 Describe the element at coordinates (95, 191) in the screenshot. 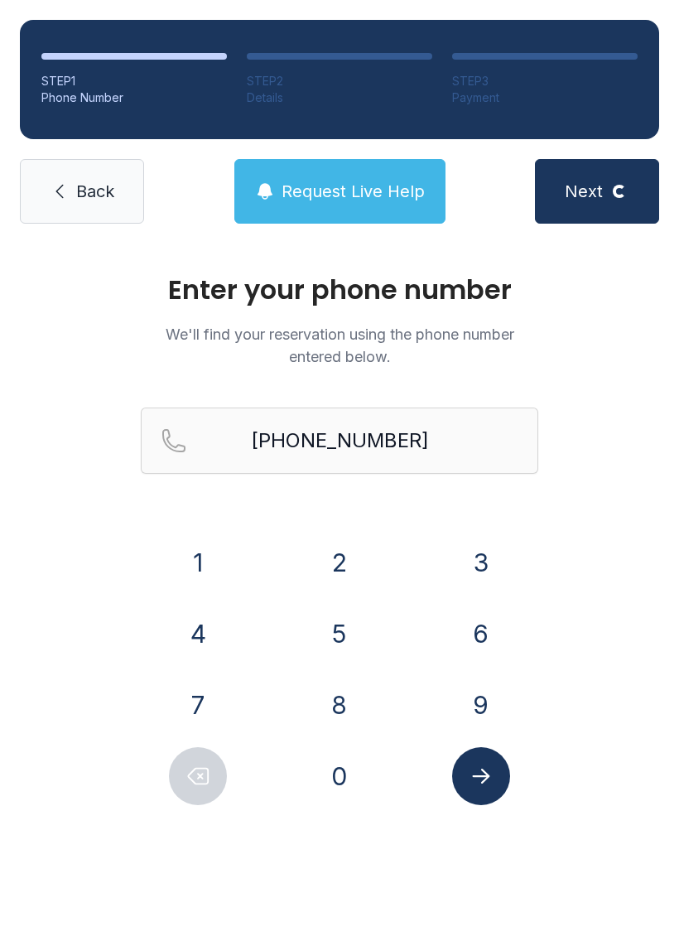

I see `span: Back` at that location.